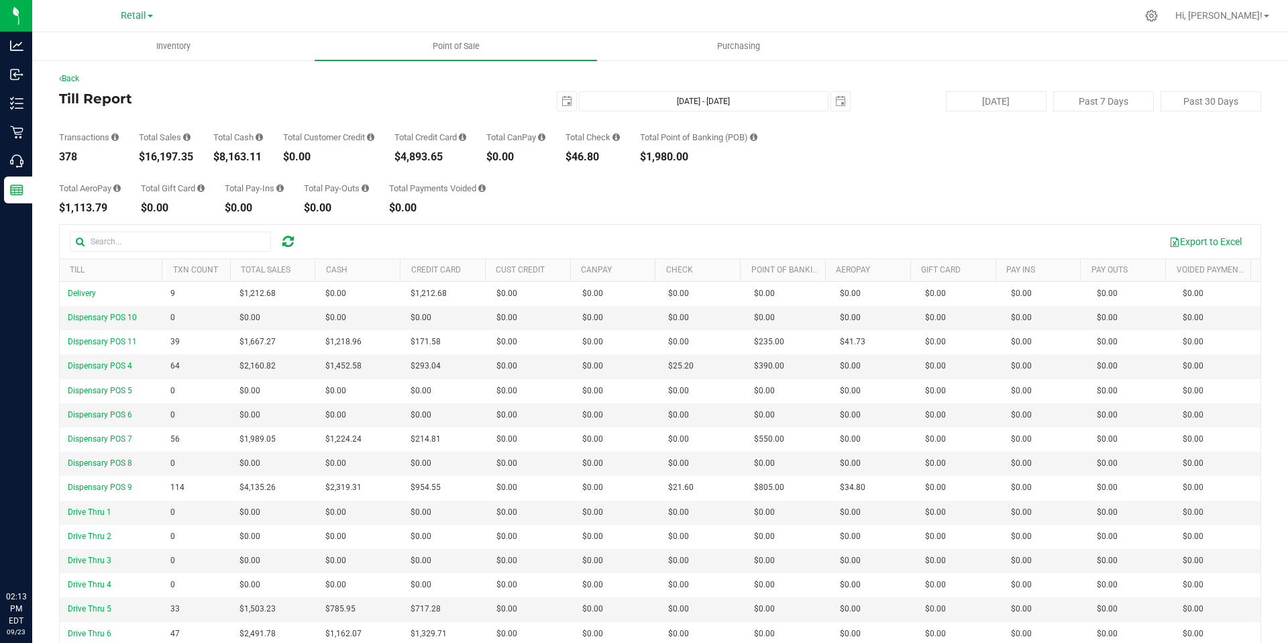  Describe the element at coordinates (739, 46) in the screenshot. I see `span: Purchasing` at that location.